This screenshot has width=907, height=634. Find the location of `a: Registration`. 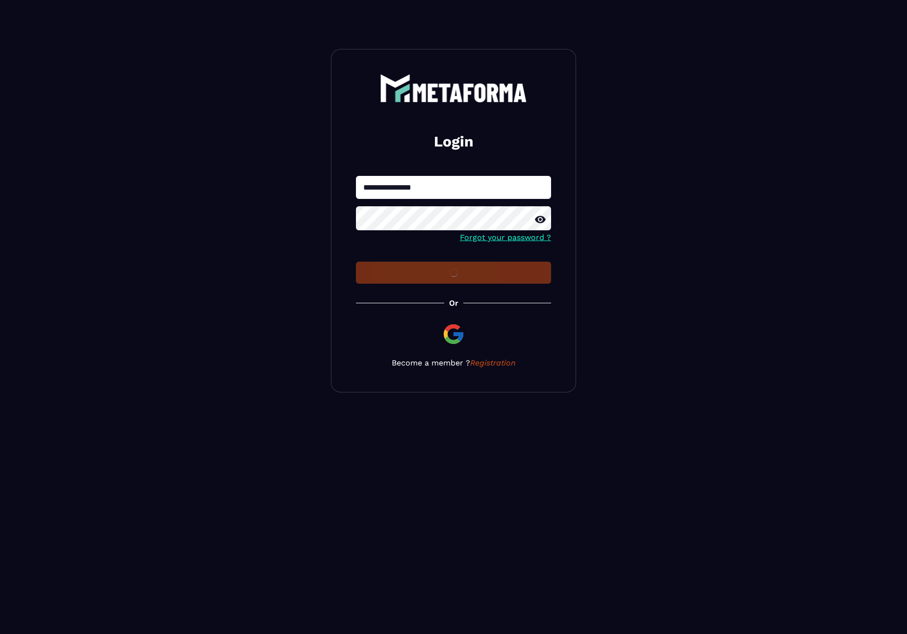

a: Registration is located at coordinates (493, 363).